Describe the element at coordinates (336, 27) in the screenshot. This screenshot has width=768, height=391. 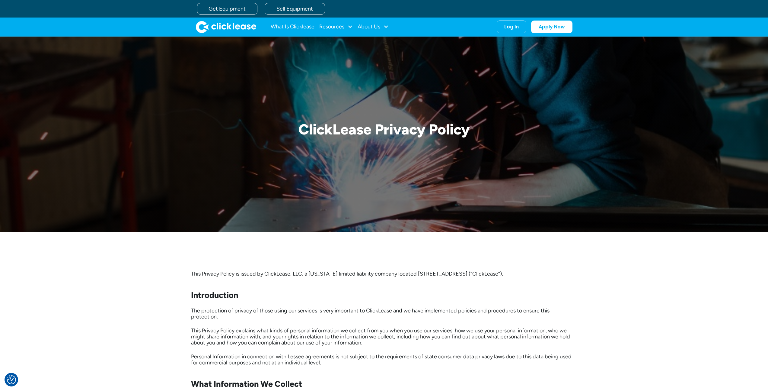
I see `div: Resources` at that location.